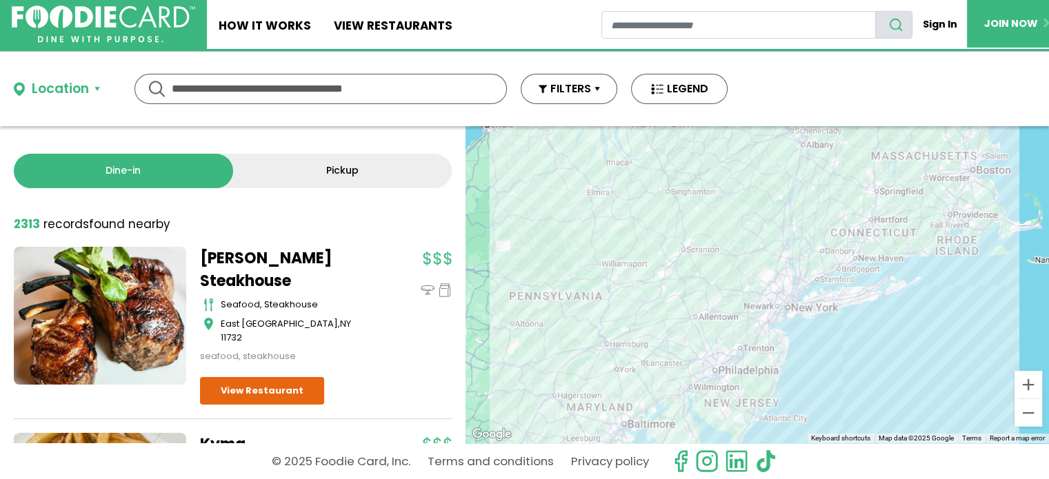 This screenshot has height=479, width=1049. Describe the element at coordinates (1028, 413) in the screenshot. I see `button: Zoom out` at that location.